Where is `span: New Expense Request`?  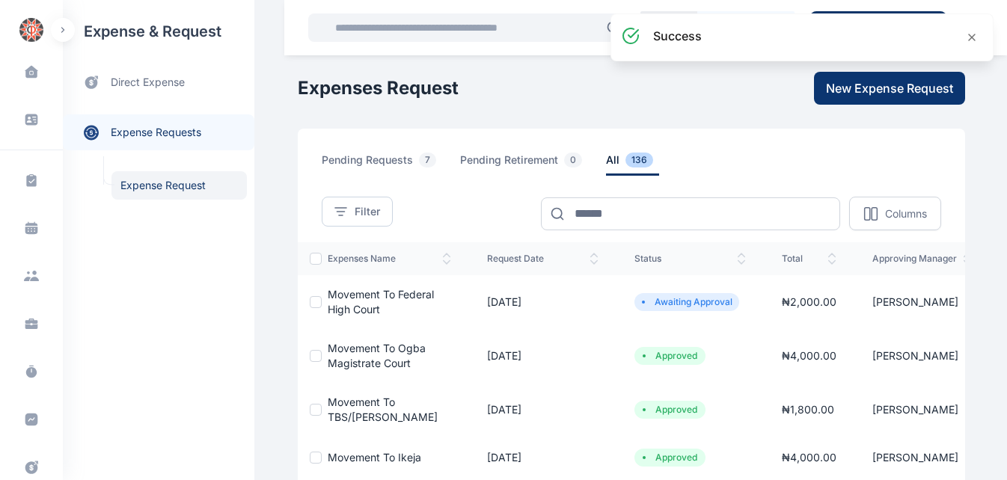
span: New Expense Request is located at coordinates (889, 88).